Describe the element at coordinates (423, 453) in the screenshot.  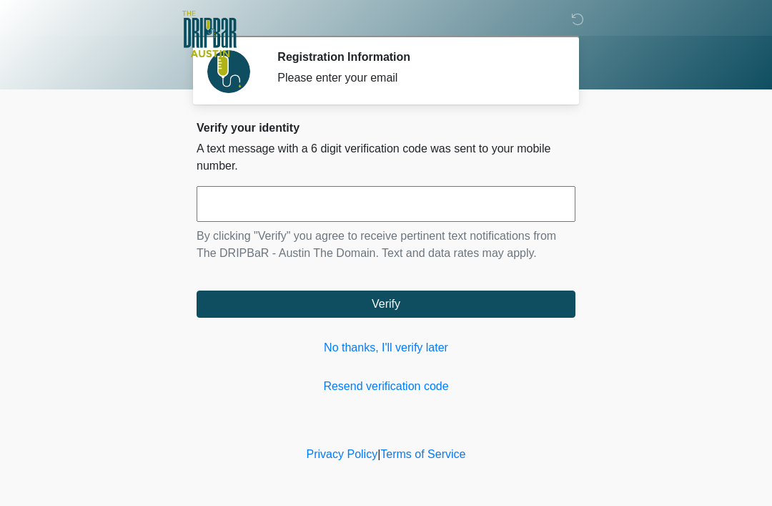
I see `a: Terms of Service` at that location.